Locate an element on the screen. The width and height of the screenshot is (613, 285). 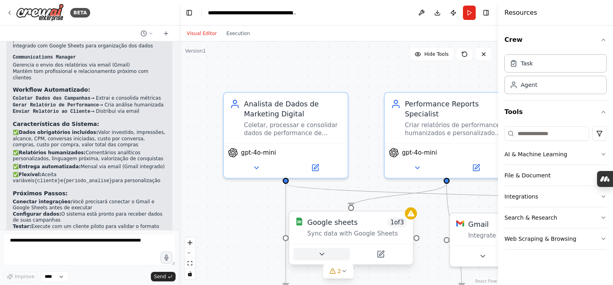
button: fit view is located at coordinates (190, 264).